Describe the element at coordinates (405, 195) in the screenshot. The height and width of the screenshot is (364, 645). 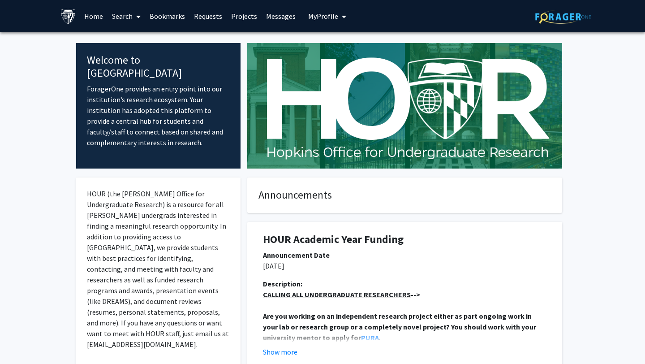
I see `h4: Announcements` at that location.